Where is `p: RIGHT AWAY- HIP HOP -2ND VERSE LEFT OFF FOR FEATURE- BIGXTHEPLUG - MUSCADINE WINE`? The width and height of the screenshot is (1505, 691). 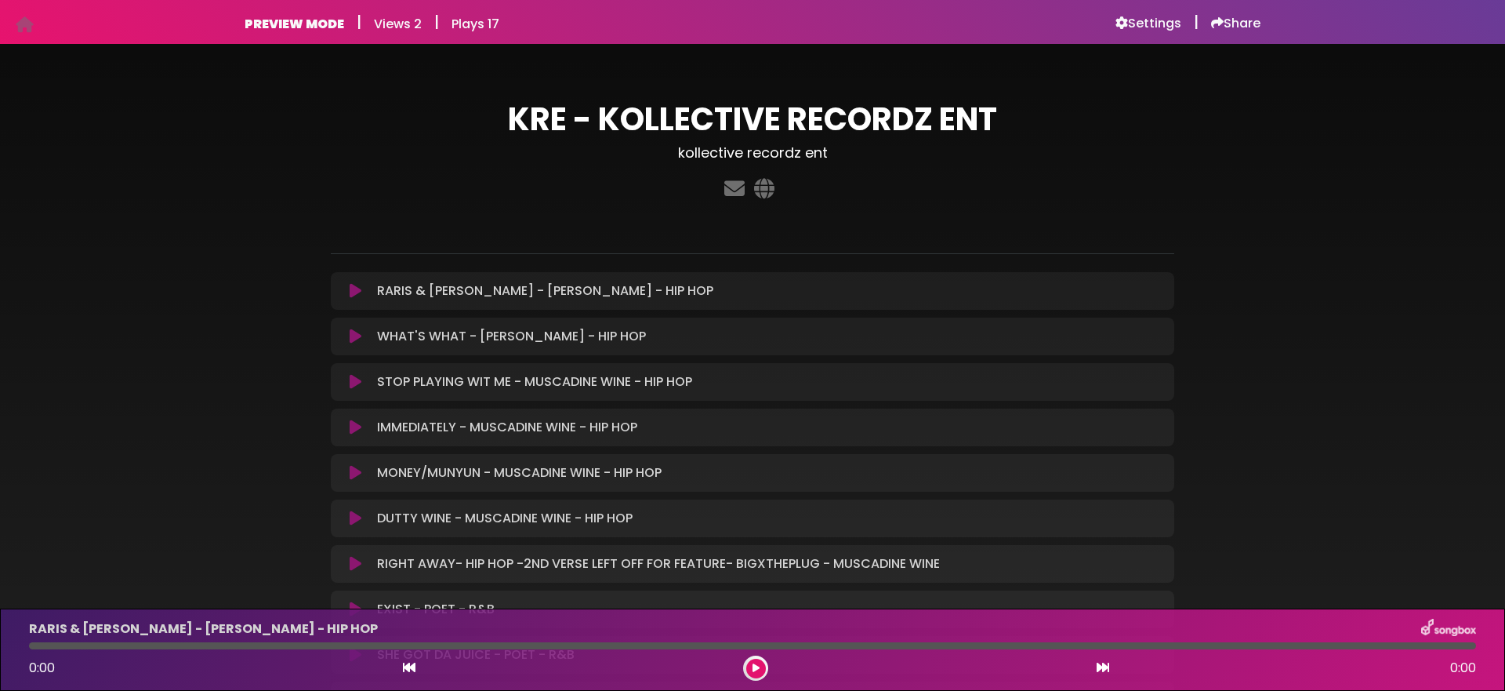 p: RIGHT AWAY- HIP HOP -2ND VERSE LEFT OFF FOR FEATURE- BIGXTHEPLUG - MUSCADINE WINE is located at coordinates (659, 564).